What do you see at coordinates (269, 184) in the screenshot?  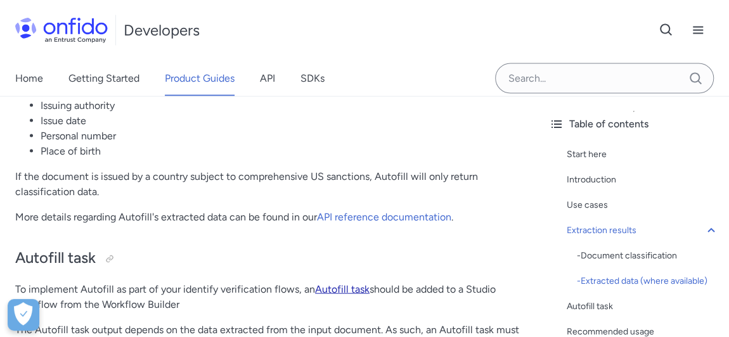 I see `p: If the document is issued by a country subject to comprehensive US sanctions, Autofill will only ...` at bounding box center [269, 184].